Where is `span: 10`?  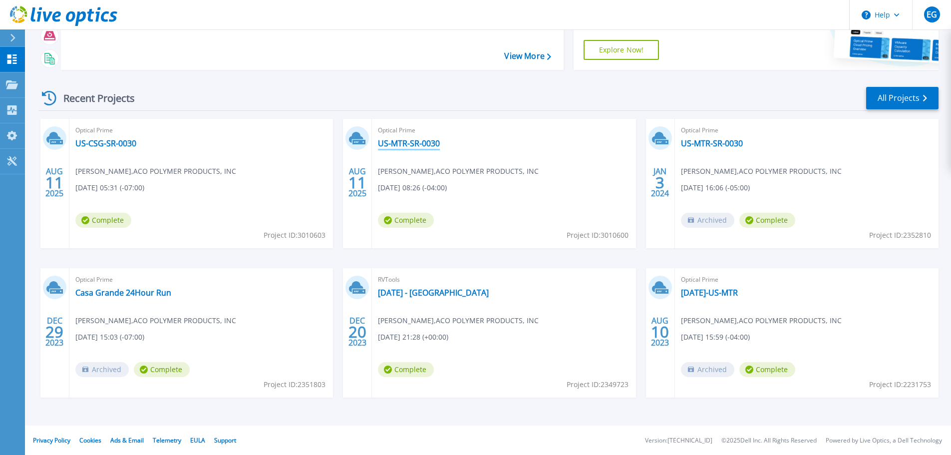
span: 10 is located at coordinates (660, 331).